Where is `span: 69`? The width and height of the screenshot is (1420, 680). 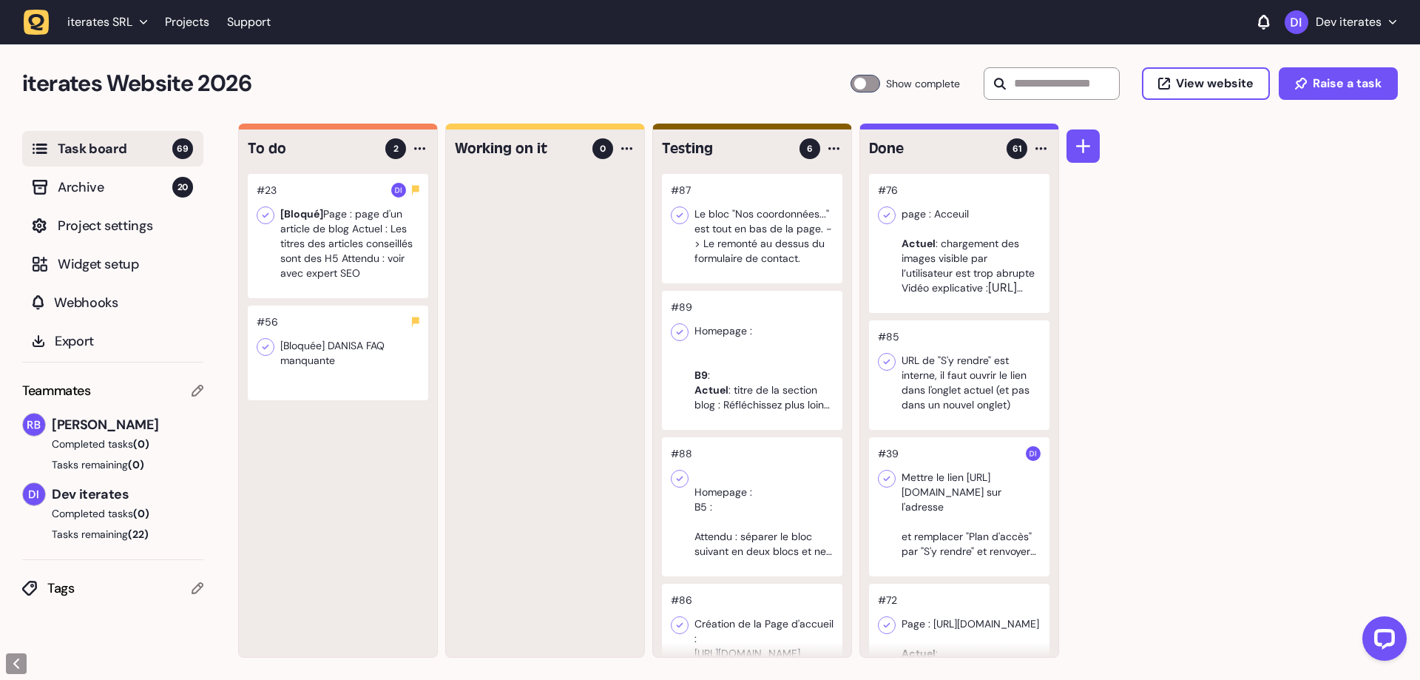
span: 69 is located at coordinates (183, 149).